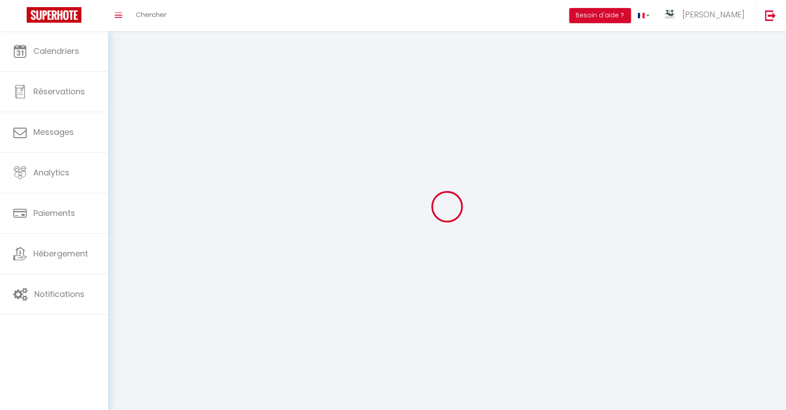 The height and width of the screenshot is (410, 786). Describe the element at coordinates (56, 51) in the screenshot. I see `span: Calendriers` at that location.